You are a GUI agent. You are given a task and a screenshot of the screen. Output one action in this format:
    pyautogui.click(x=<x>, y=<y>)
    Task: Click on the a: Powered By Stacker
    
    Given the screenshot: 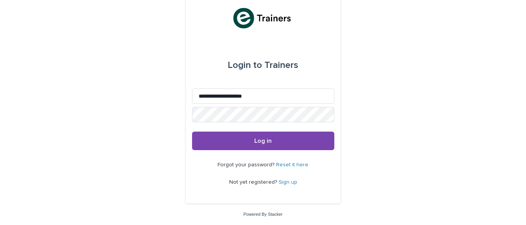 What is the action you would take?
    pyautogui.click(x=263, y=215)
    